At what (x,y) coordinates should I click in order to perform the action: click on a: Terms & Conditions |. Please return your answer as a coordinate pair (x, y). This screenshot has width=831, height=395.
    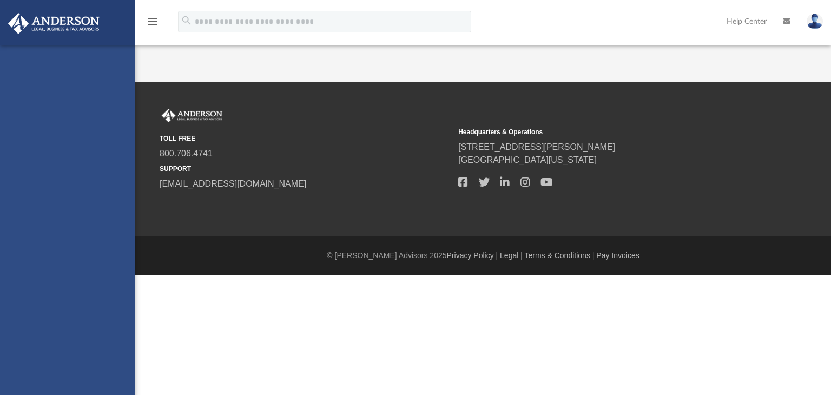
    Looking at the image, I should click on (559, 255).